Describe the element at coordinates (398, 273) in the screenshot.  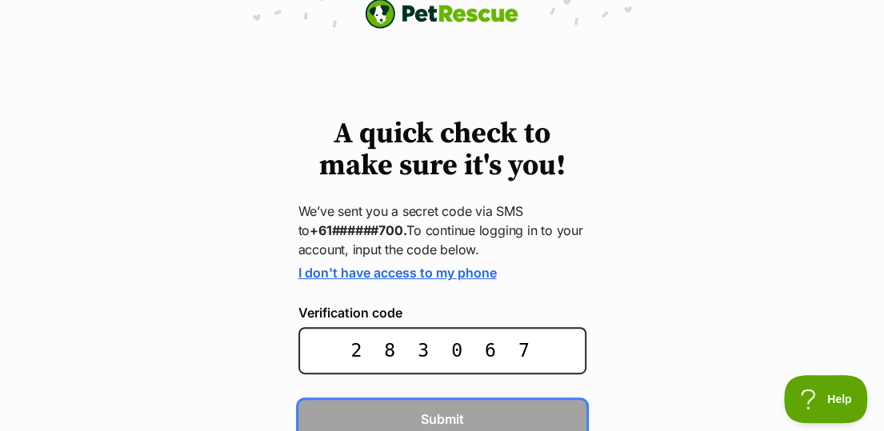
I see `a: I don't have access to my phone` at that location.